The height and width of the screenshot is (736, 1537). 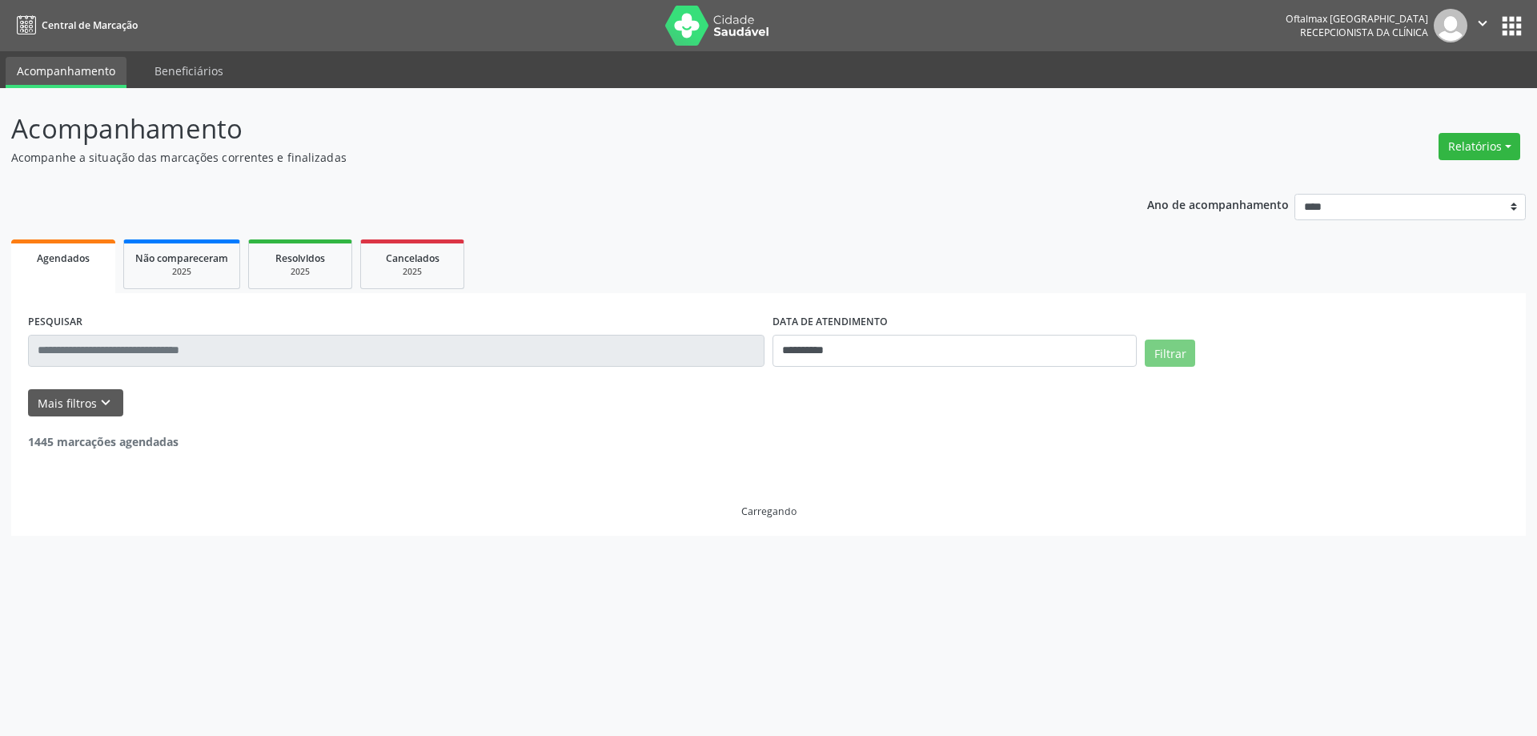 I want to click on p: Acompanhamento, so click(x=541, y=129).